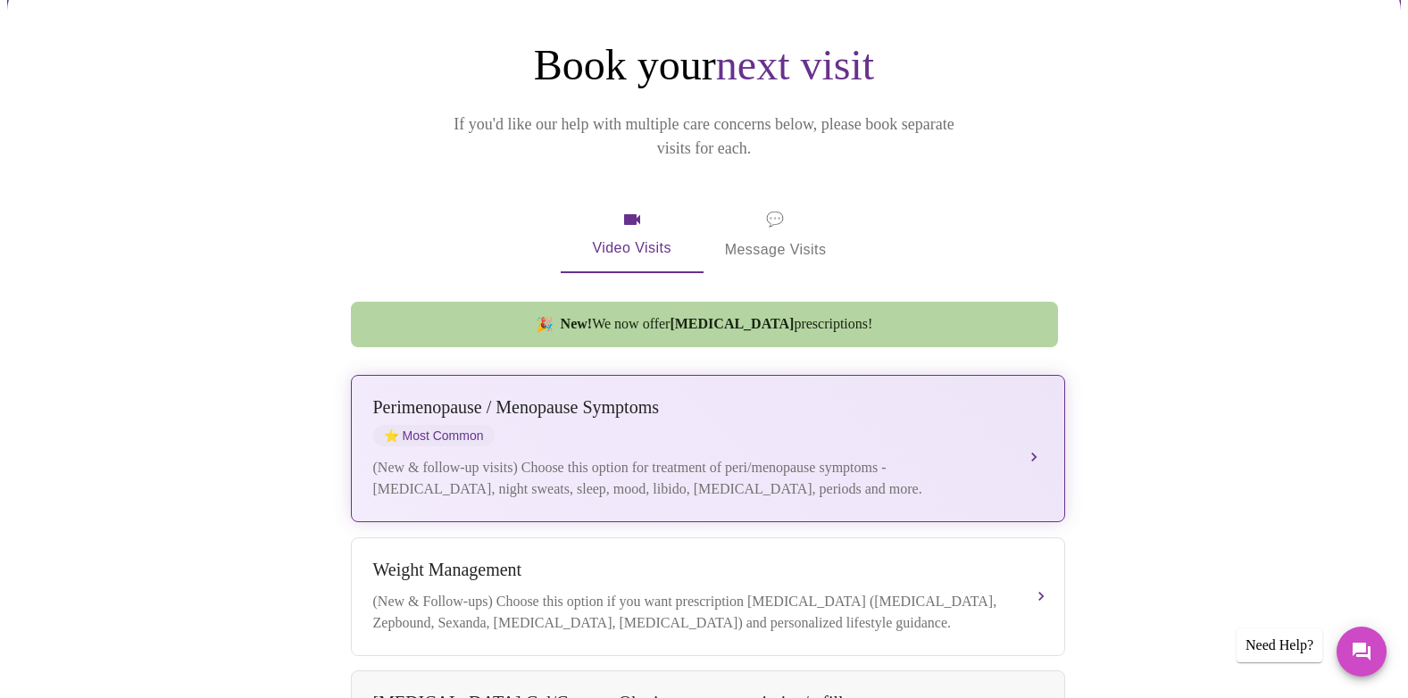 This screenshot has height=698, width=1408. What do you see at coordinates (708, 448) in the screenshot?
I see `button: Perimenopause / Menopause SymptomsstarMost Common(New & follow-up visits) Choose this option for ...` at bounding box center [708, 448].